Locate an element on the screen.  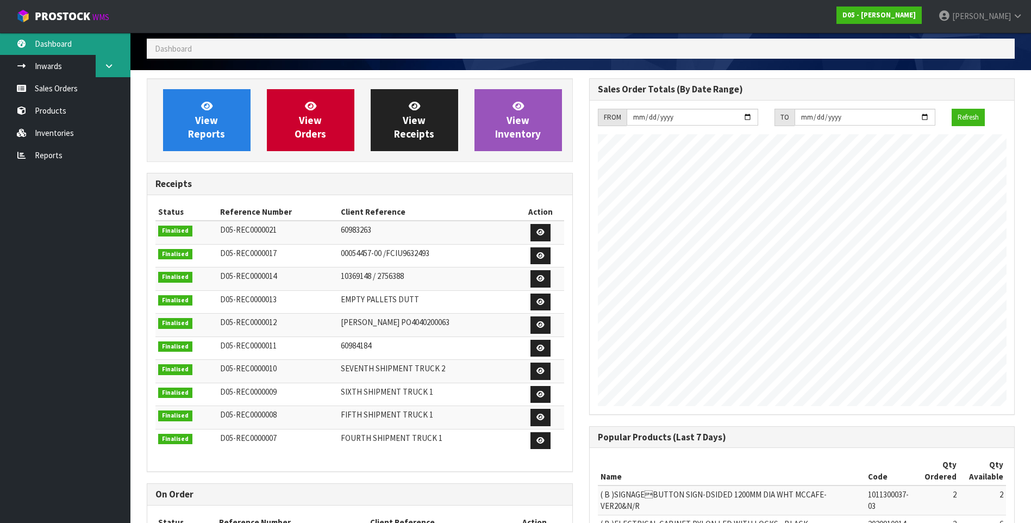
img: cube-alt.png is located at coordinates (23, 16).